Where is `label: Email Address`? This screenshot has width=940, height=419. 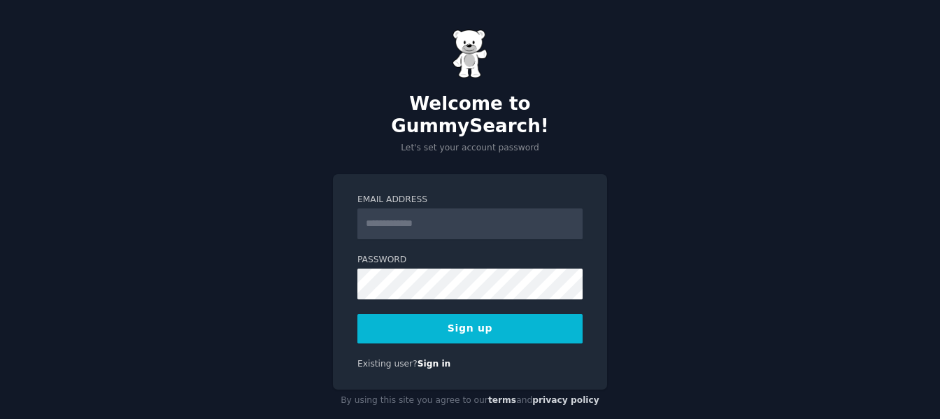 label: Email Address is located at coordinates (470, 200).